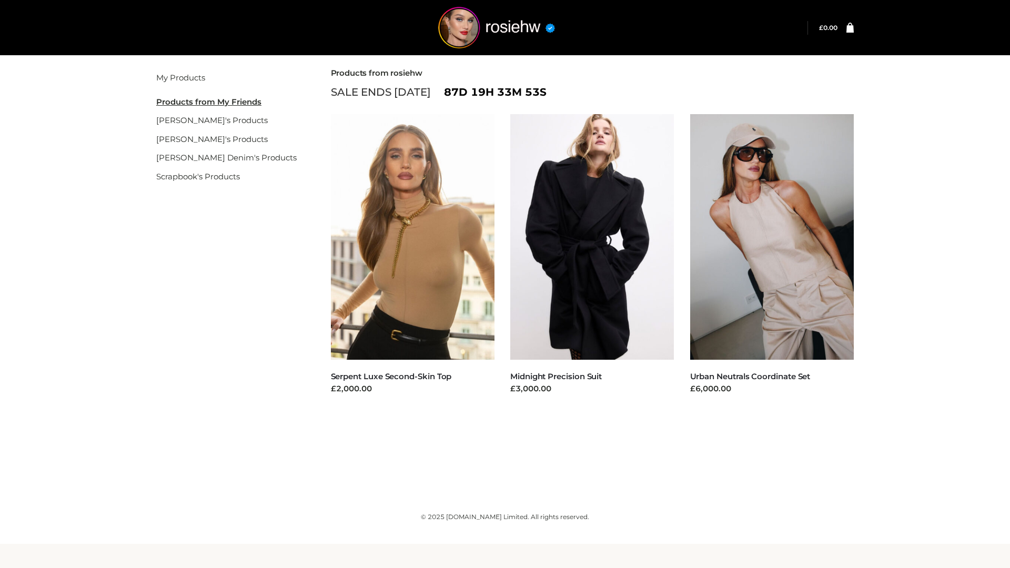 Image resolution: width=1010 pixels, height=568 pixels. What do you see at coordinates (828, 27) in the screenshot?
I see `bdi: 0.00` at bounding box center [828, 27].